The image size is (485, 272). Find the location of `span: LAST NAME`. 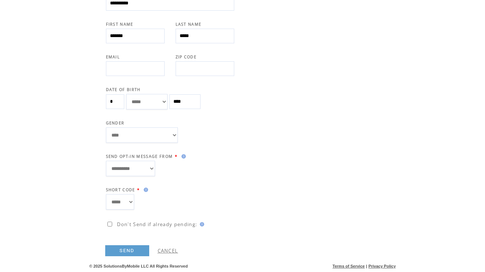

span: LAST NAME is located at coordinates (189, 24).